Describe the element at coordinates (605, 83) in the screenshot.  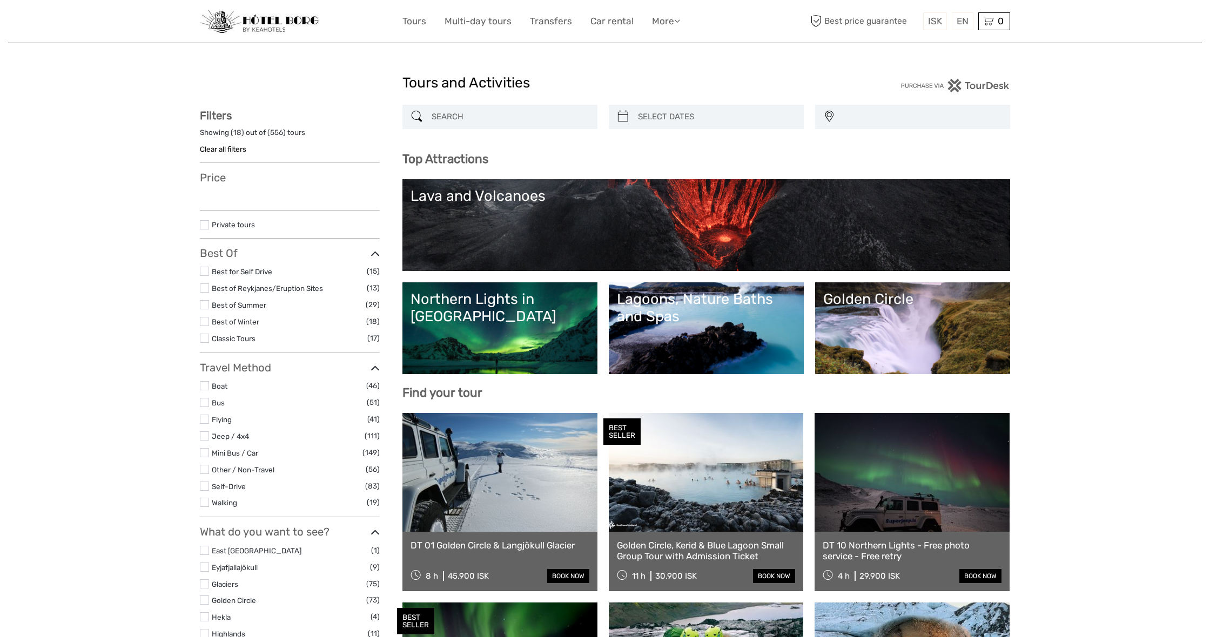
I see `h1: Tours and Activities` at that location.